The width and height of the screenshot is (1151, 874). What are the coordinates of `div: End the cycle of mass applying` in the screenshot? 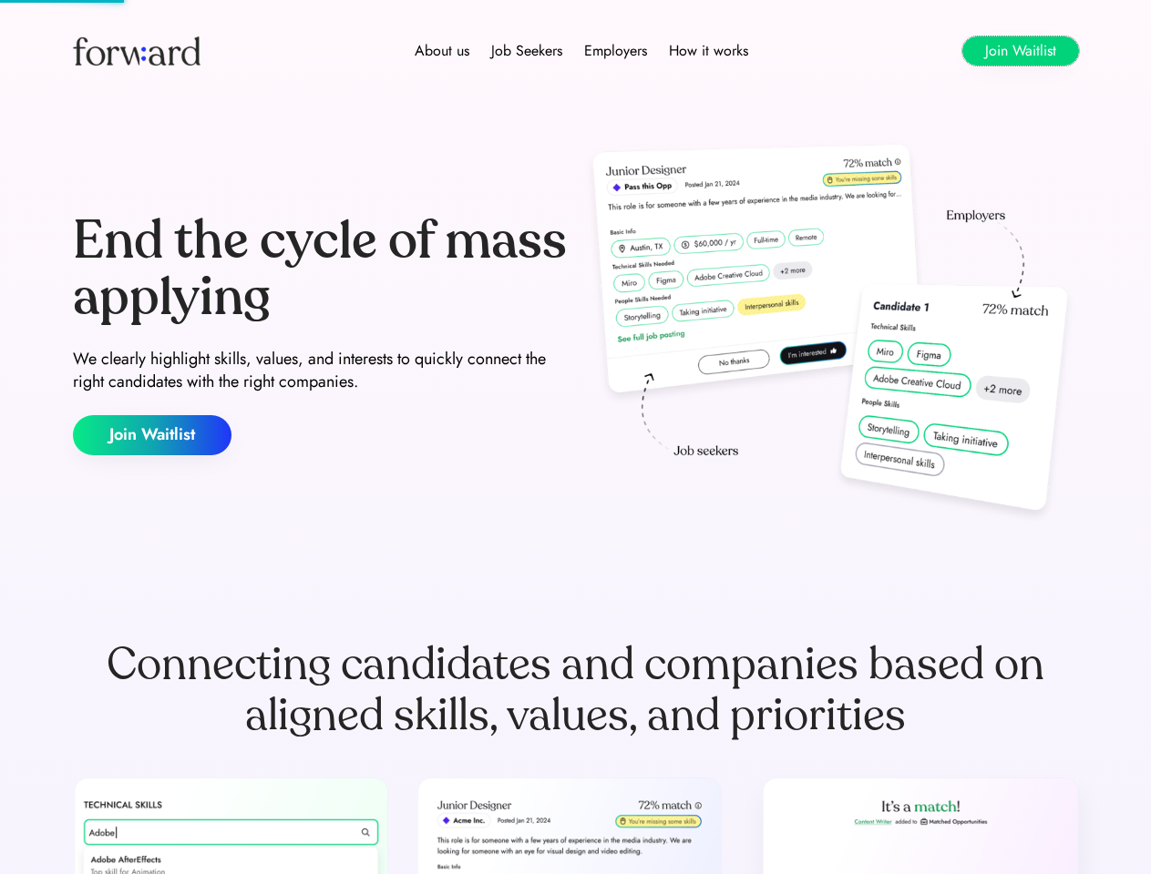 It's located at (321, 269).